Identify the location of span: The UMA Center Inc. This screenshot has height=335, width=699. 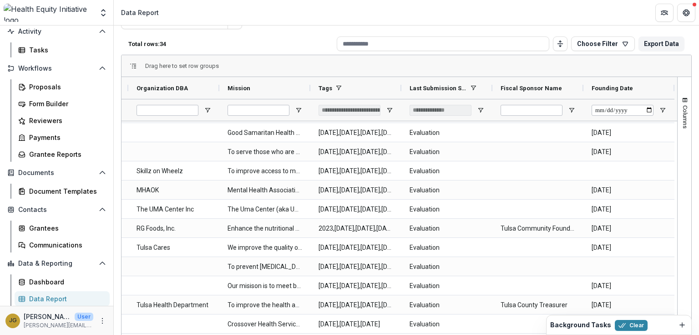
(174, 209).